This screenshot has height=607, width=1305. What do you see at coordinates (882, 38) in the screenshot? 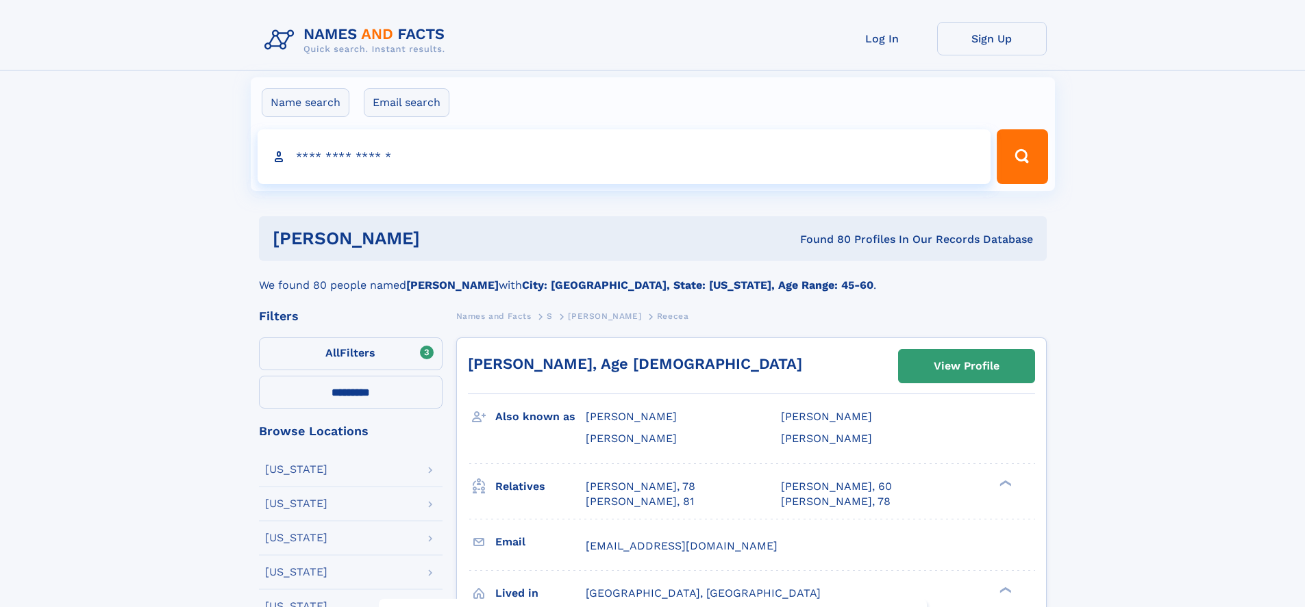
I see `a: Log In` at bounding box center [882, 38].